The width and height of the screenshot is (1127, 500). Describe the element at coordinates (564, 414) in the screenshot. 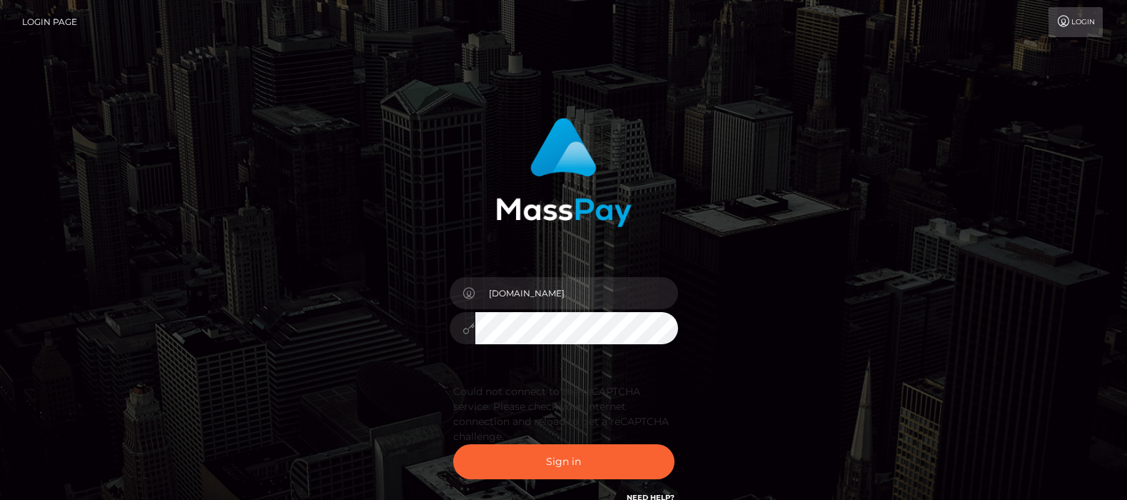

I see `div: Could not connect to the reCAPTCHA service. Please check your internet connection and reload to g...` at that location.